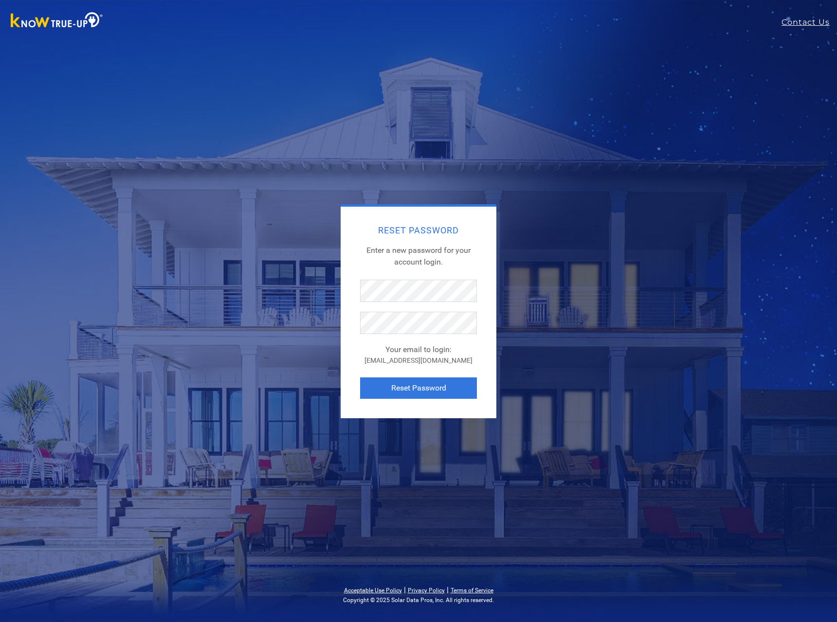 The image size is (837, 622). Describe the element at coordinates (418, 388) in the screenshot. I see `button: Reset Password` at that location.